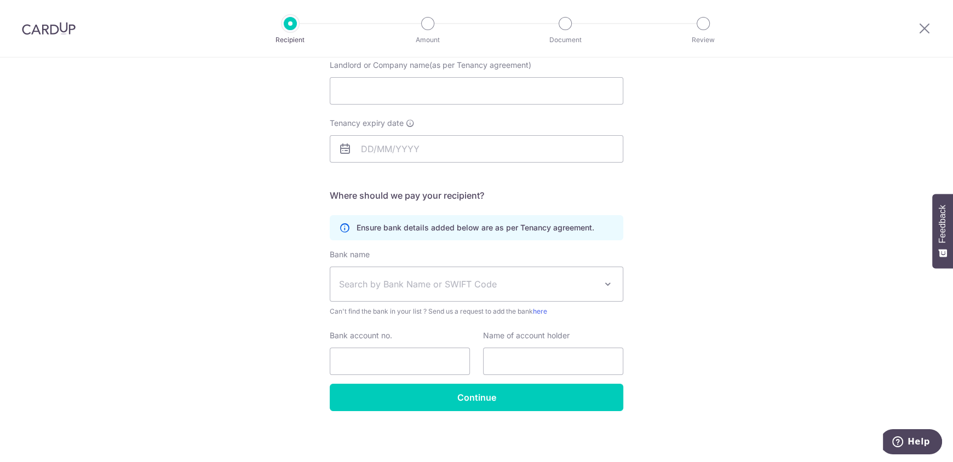  Describe the element at coordinates (476, 195) in the screenshot. I see `h5: Where should we pay your recipient?` at that location.